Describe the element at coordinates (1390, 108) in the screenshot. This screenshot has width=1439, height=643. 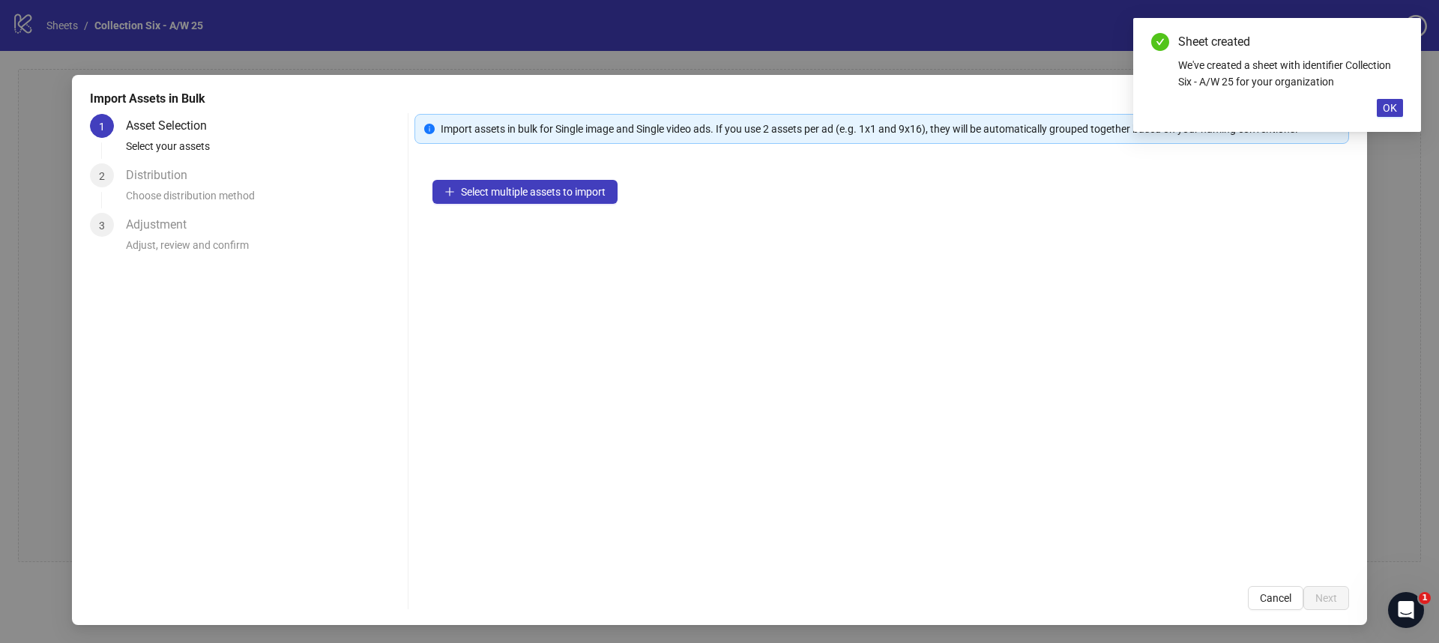
I see `button: OK` at that location.